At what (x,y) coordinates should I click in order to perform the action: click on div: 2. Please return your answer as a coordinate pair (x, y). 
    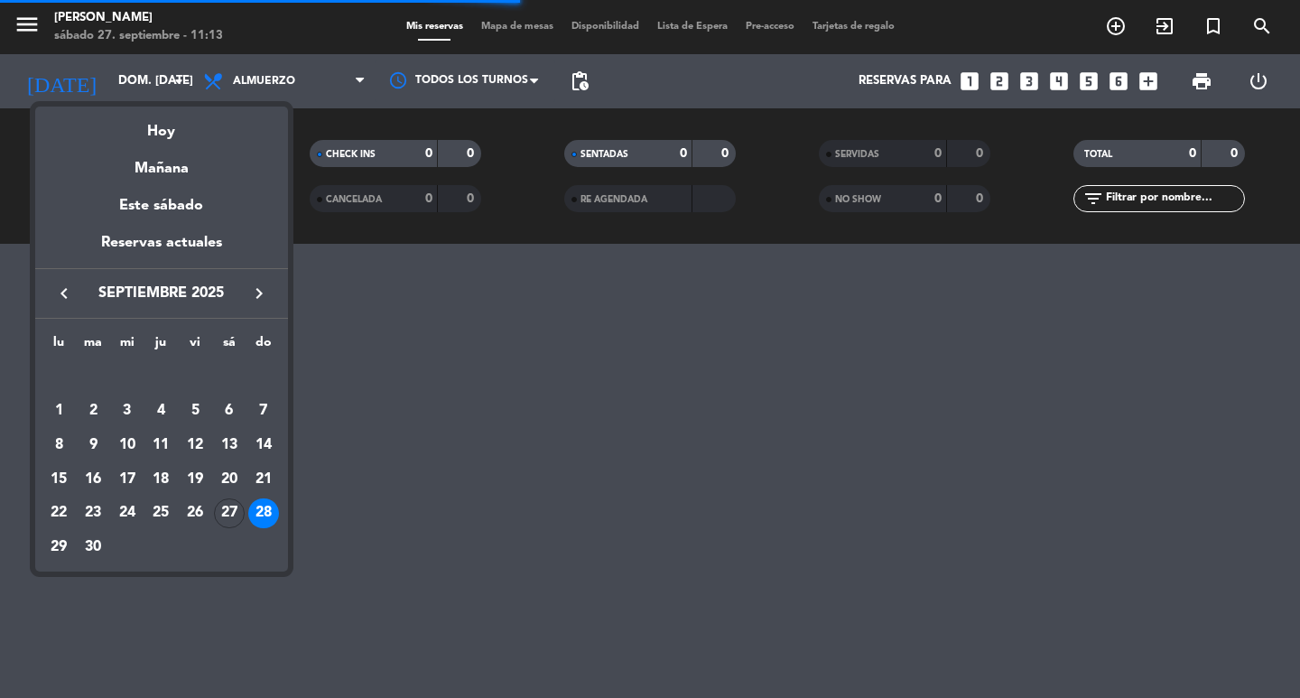
    Looking at the image, I should click on (93, 411).